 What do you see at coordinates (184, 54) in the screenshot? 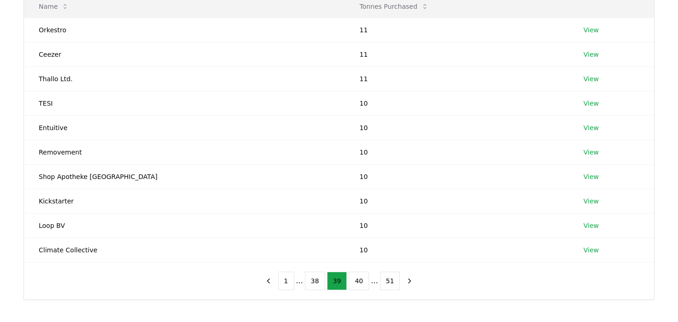
I see `td: Ceezer` at bounding box center [184, 54].